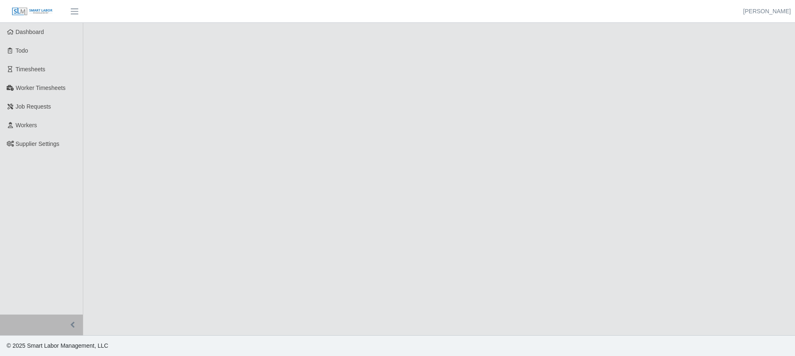 Image resolution: width=795 pixels, height=356 pixels. I want to click on span: Dashboard, so click(30, 32).